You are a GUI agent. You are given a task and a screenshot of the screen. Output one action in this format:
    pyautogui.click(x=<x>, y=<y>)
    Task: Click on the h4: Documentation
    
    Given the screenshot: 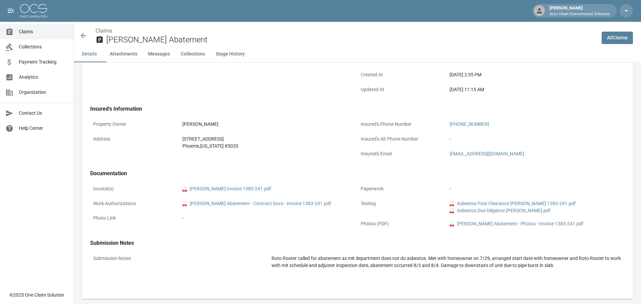 What is the action you would take?
    pyautogui.click(x=358, y=174)
    